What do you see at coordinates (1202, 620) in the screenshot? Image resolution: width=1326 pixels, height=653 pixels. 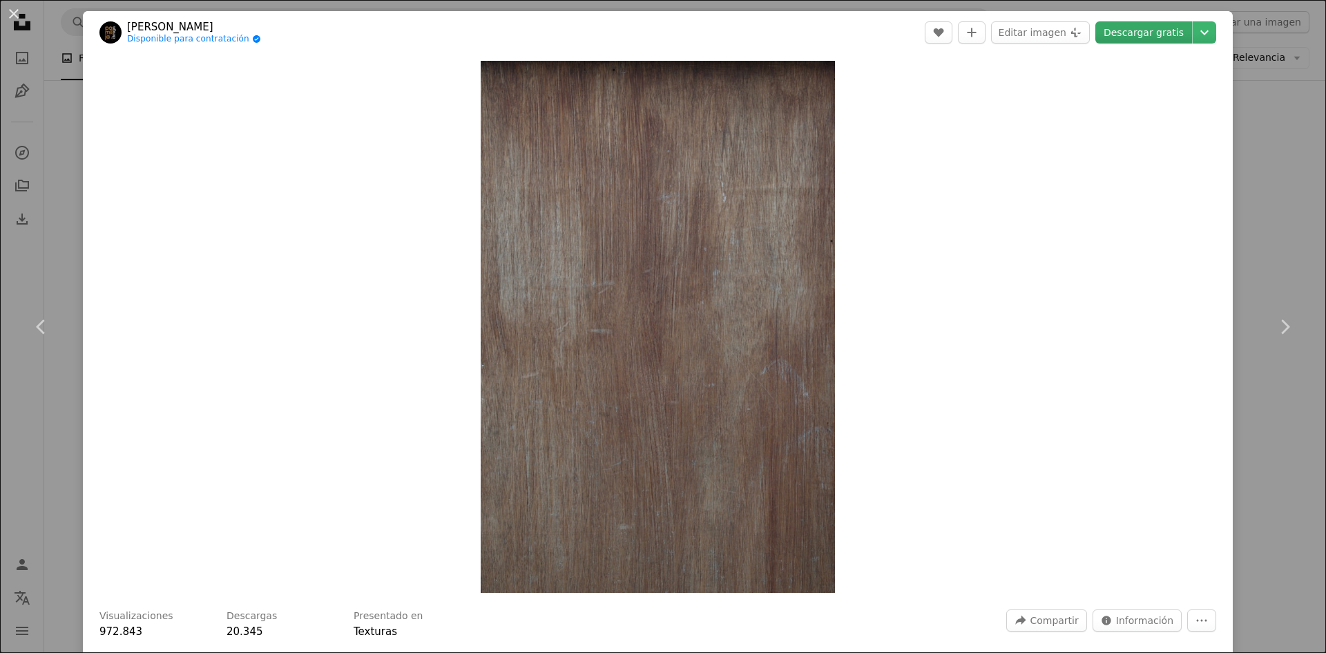 I see `button: Más acciones` at bounding box center [1202, 620].